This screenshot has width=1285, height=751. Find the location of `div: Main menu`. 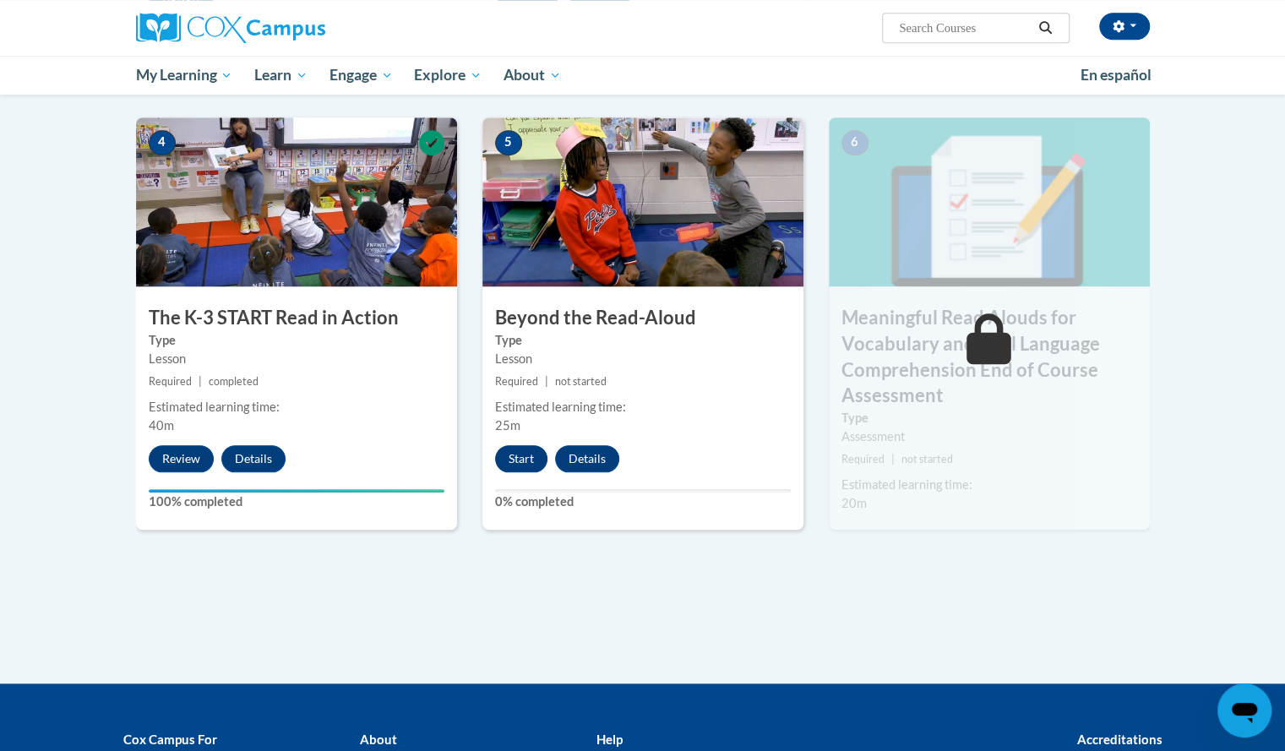

div: Main menu is located at coordinates (643, 75).